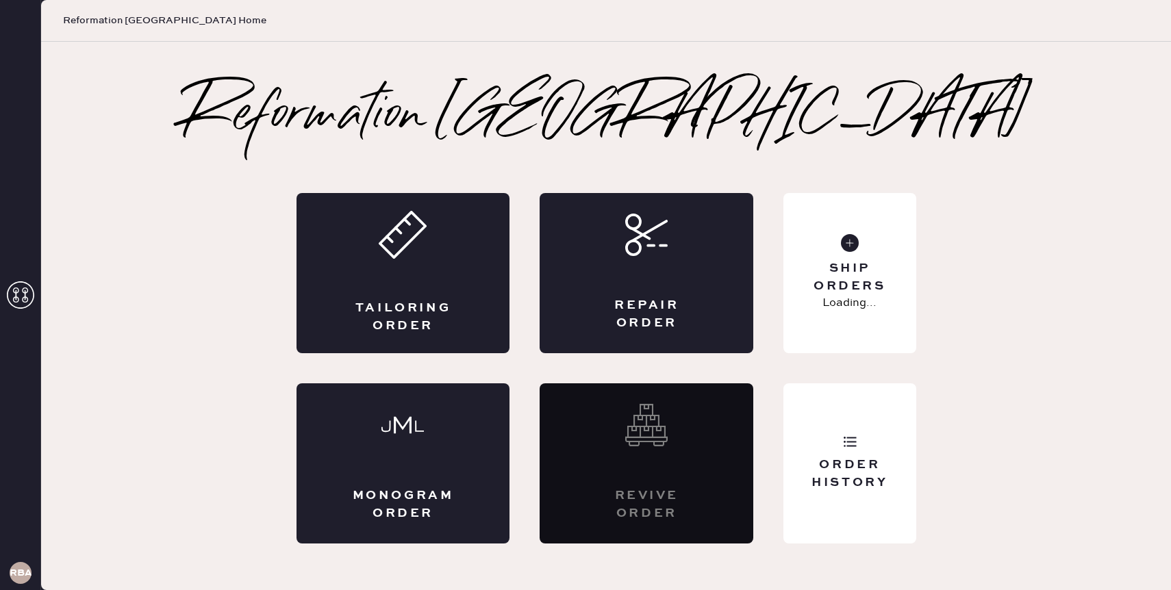 This screenshot has height=590, width=1171. What do you see at coordinates (403, 505) in the screenshot?
I see `div: Monogram Order` at bounding box center [403, 505].